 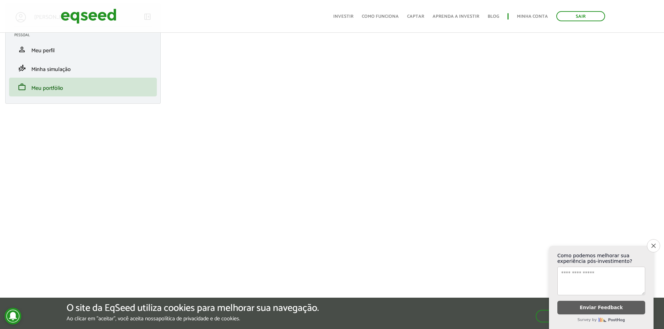 What do you see at coordinates (83, 87) in the screenshot?
I see `a: workMeu portfólio` at bounding box center [83, 87].